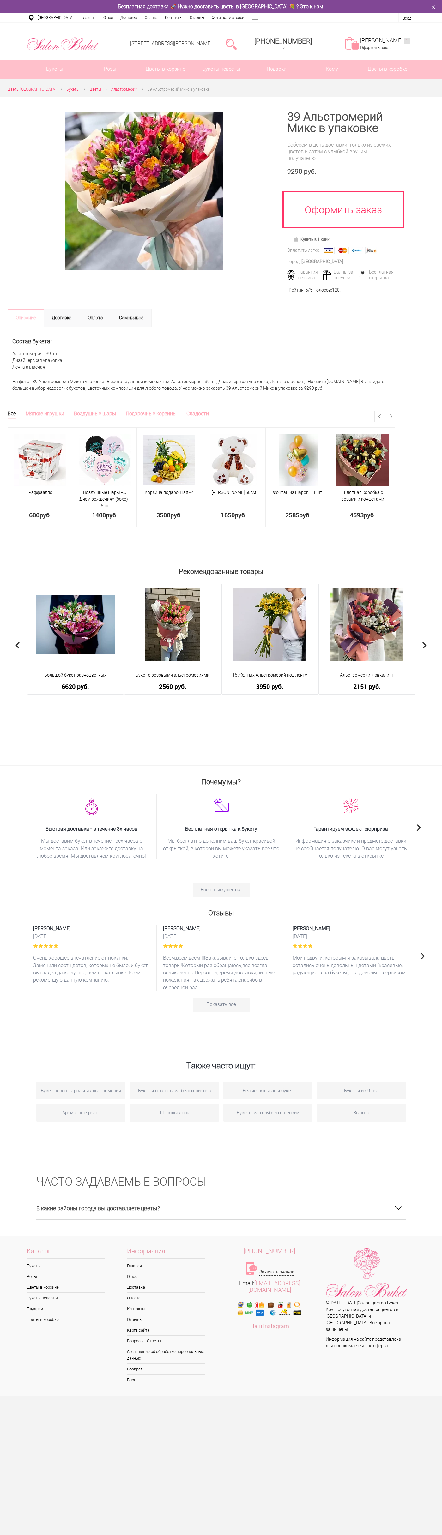 The width and height of the screenshot is (442, 1535). I want to click on a: Букет с розовыми альстромериями, so click(172, 675).